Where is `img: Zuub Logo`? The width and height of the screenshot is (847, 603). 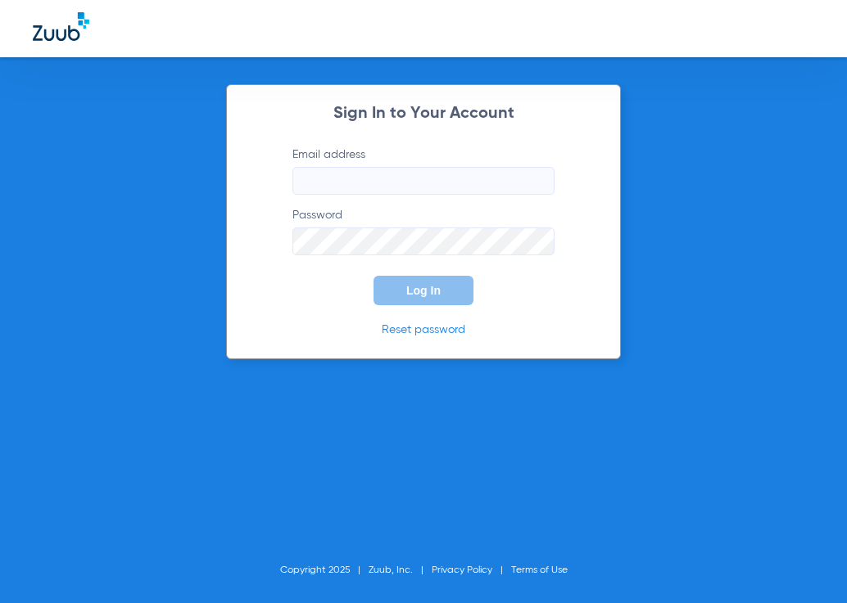 img: Zuub Logo is located at coordinates (61, 26).